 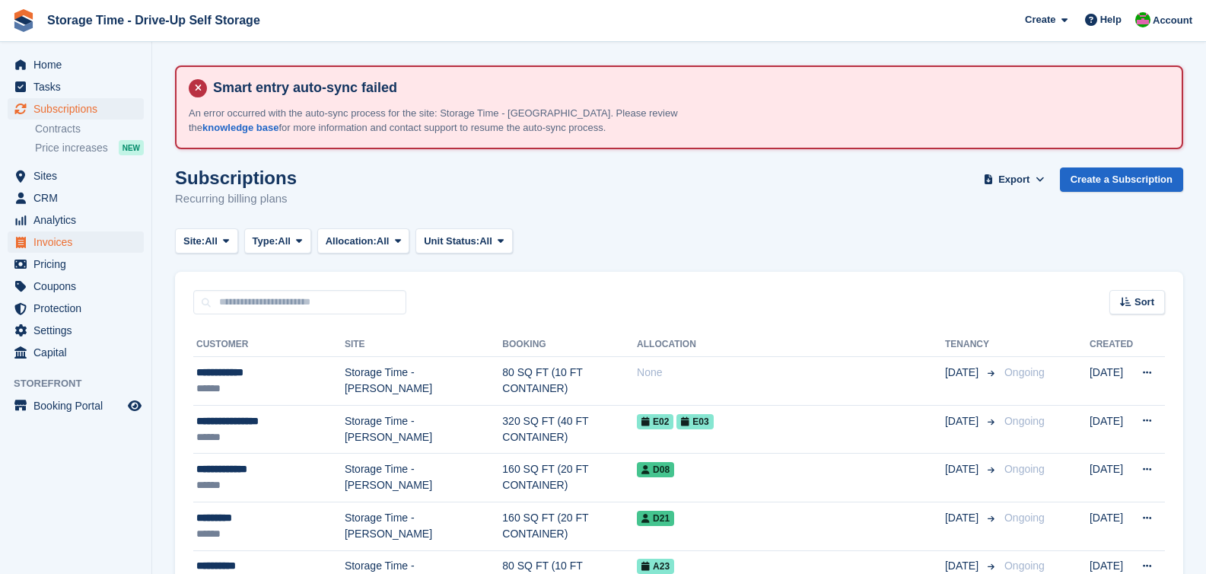 What do you see at coordinates (79, 87) in the screenshot?
I see `span: Tasks` at bounding box center [79, 87].